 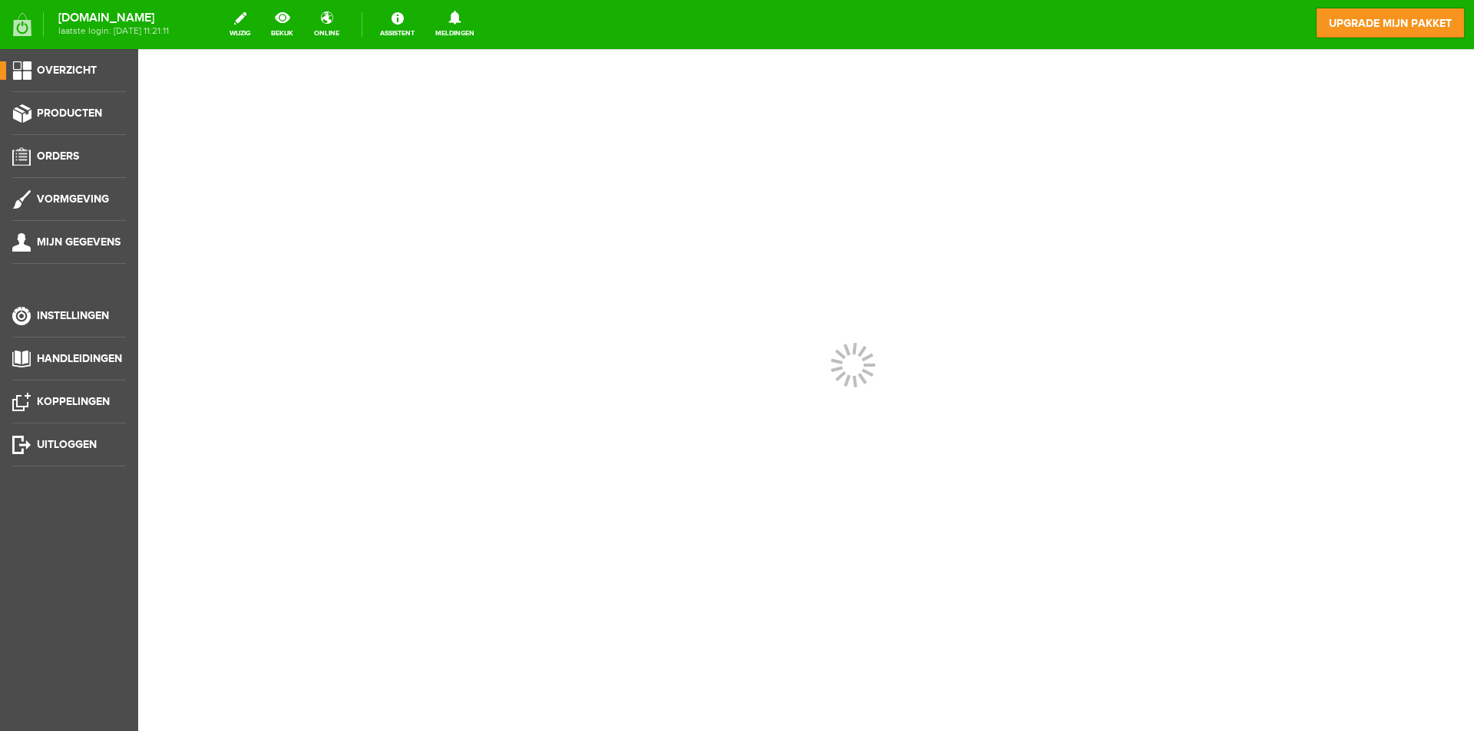 I want to click on span: Overzicht, so click(x=67, y=70).